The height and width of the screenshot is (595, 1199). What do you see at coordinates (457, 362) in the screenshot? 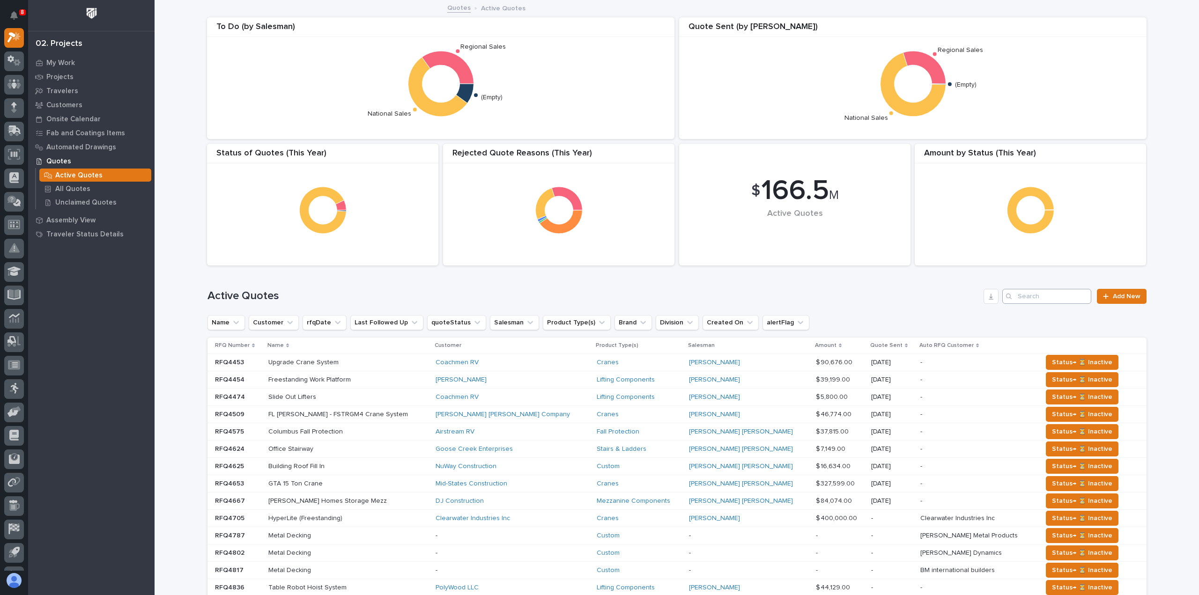
I see `a: Coachmen RV` at bounding box center [457, 362].